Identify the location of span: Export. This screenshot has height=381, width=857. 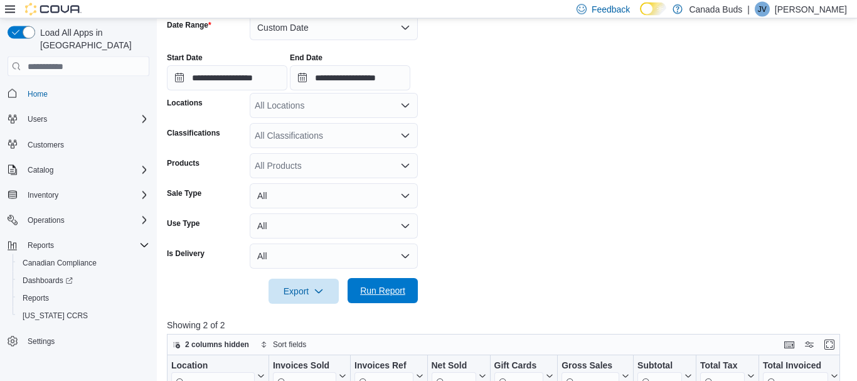
(303, 291).